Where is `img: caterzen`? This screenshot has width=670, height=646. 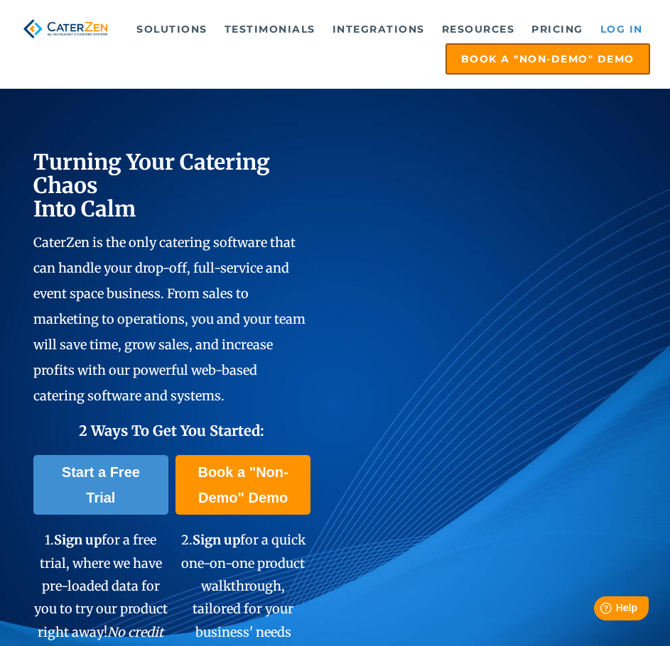 img: caterzen is located at coordinates (65, 28).